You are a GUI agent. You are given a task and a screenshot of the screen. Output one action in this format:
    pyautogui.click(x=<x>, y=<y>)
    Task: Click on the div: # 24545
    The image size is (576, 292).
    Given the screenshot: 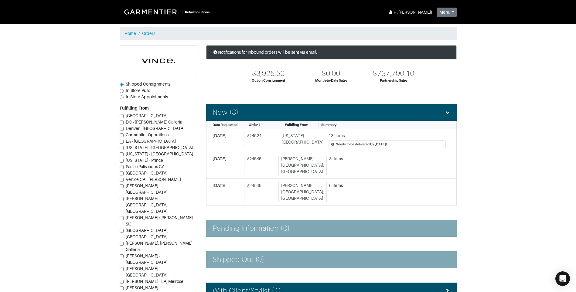 What is the action you would take?
    pyautogui.click(x=260, y=165)
    